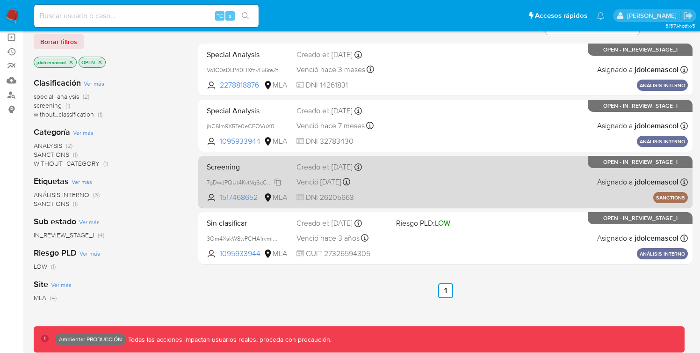  Describe the element at coordinates (230, 15) in the screenshot. I see `span: s` at that location.